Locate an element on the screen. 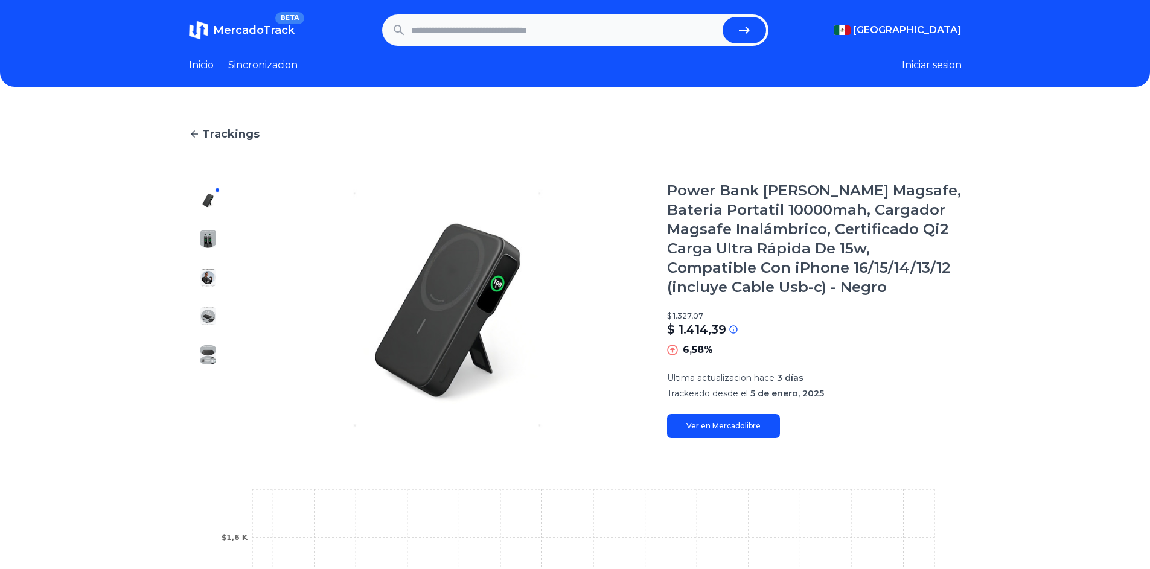 The width and height of the screenshot is (1150, 569). p: $ 1.327,07 is located at coordinates (814, 316).